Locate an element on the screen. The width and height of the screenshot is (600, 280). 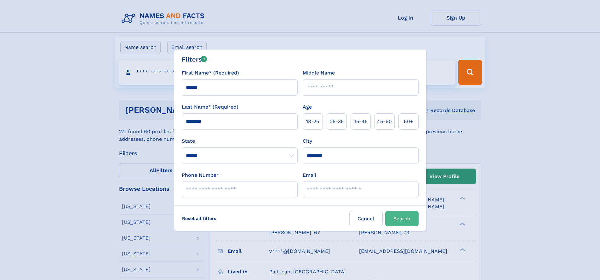
span: 45‑60 is located at coordinates (385, 121).